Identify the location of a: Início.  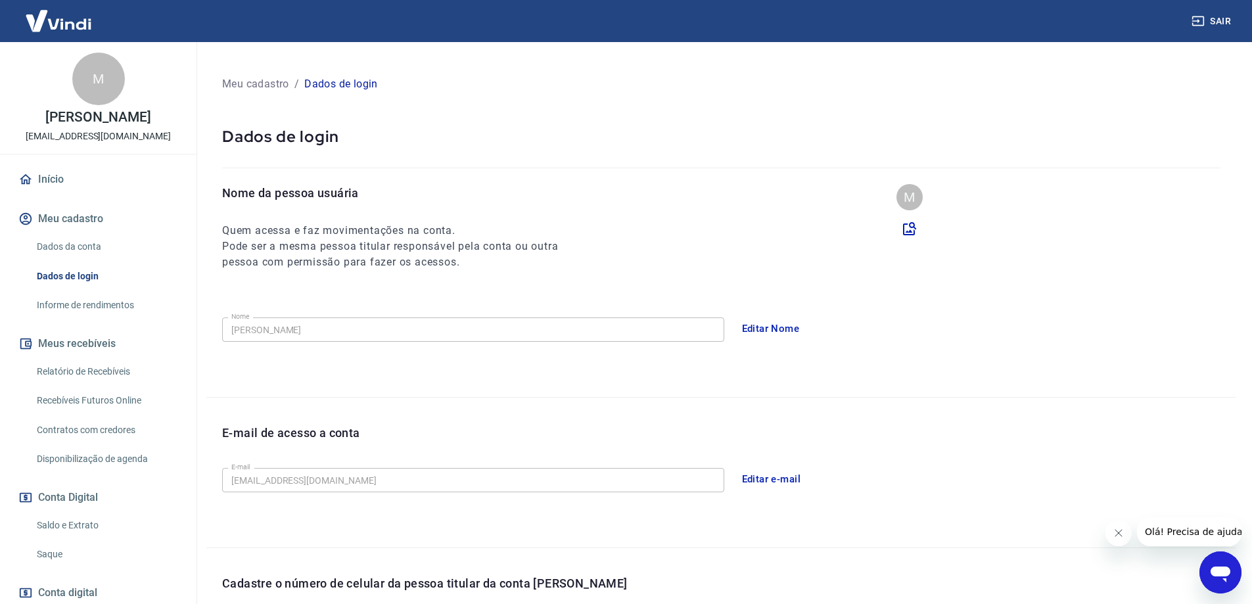
(98, 179).